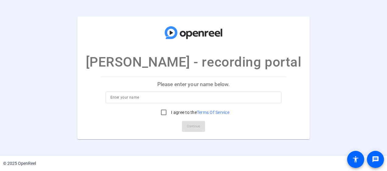 This screenshot has height=171, width=387. I want to click on mat-icon: message, so click(376, 159).